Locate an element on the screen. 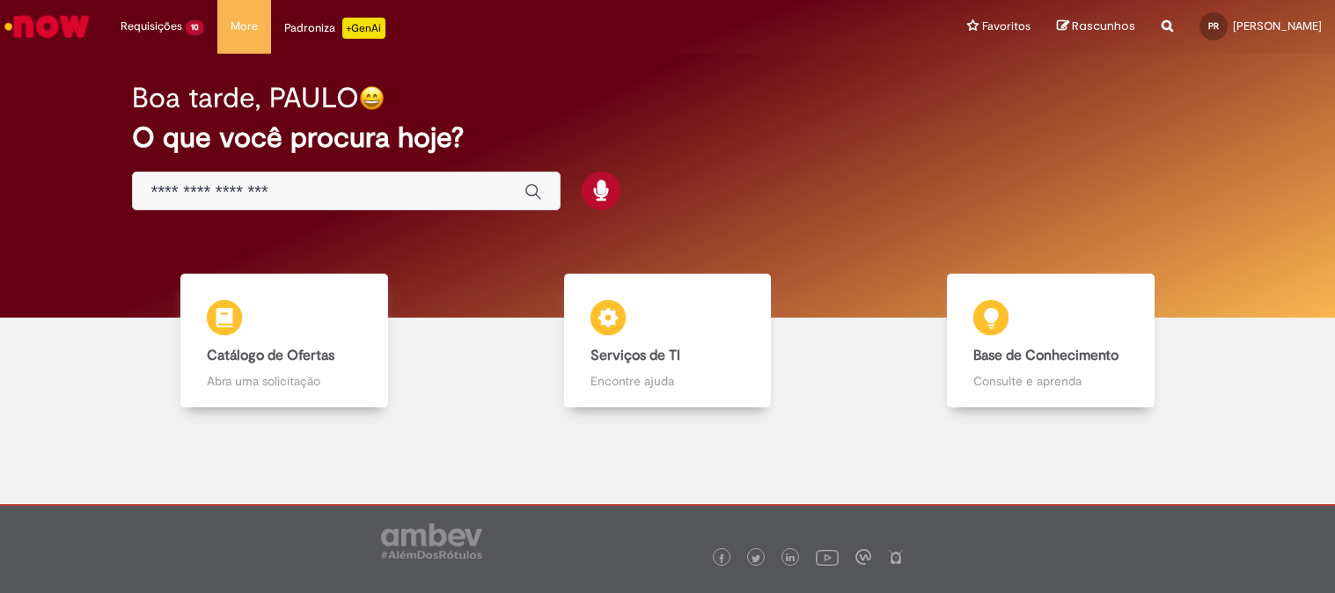 Image resolution: width=1335 pixels, height=593 pixels. img: logo_footer_ambev_rotulo_gray.png is located at coordinates (431, 541).